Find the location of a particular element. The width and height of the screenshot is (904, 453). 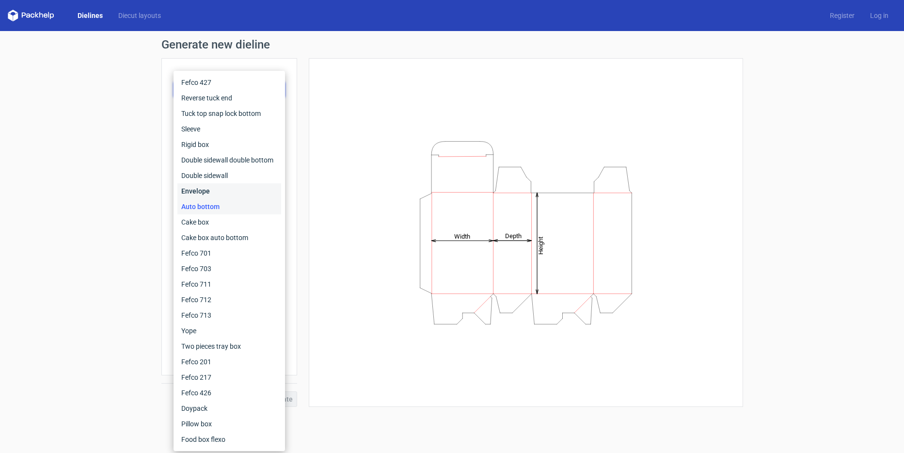

tspan: Depth is located at coordinates (513, 236).